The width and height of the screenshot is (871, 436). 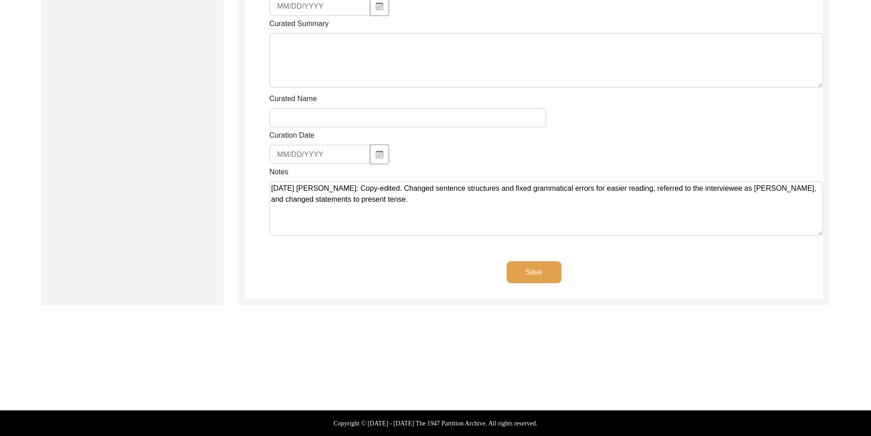 I want to click on label: Curated Name, so click(x=293, y=99).